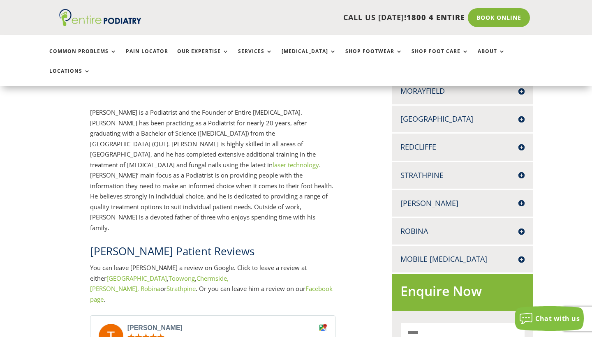  What do you see at coordinates (374, 57) in the screenshot?
I see `a: Shop Footwear` at bounding box center [374, 57].